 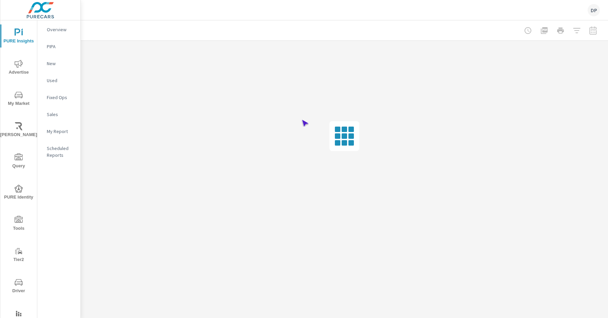 I want to click on p: Sales, so click(x=61, y=114).